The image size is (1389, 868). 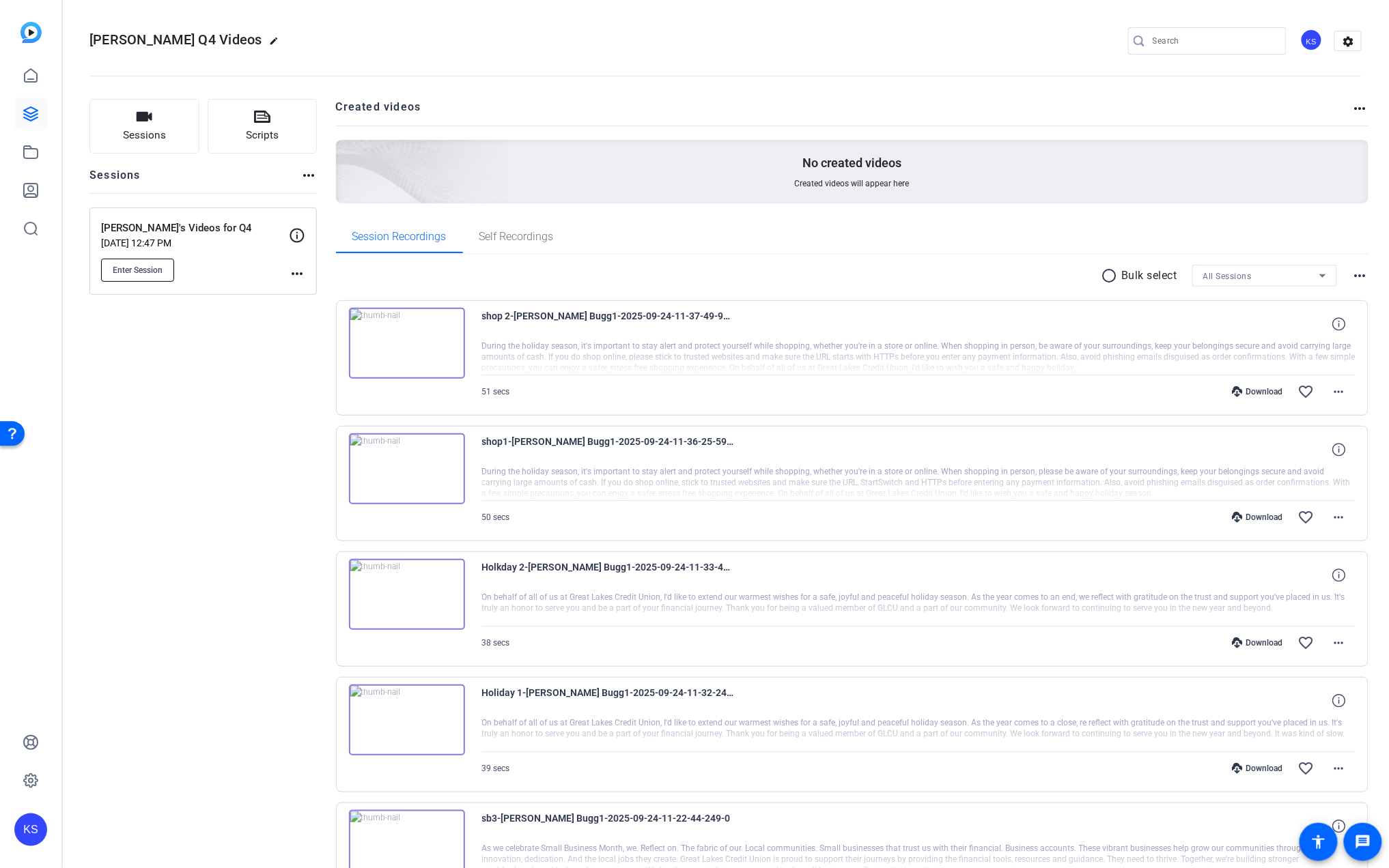 What do you see at coordinates (277, 44) in the screenshot?
I see `mat-icon: edit` at bounding box center [277, 44].